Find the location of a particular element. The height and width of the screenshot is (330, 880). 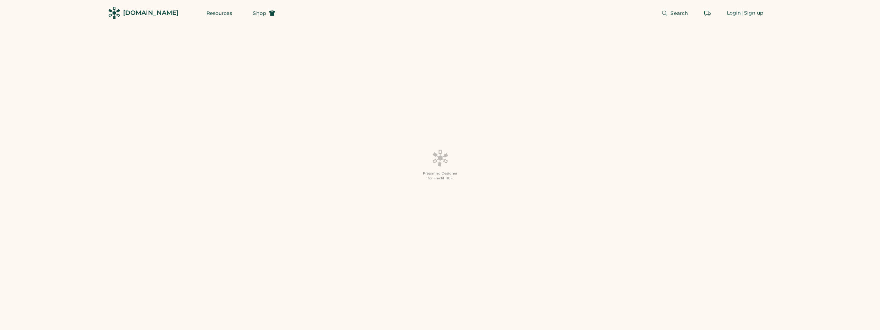

span: Shop is located at coordinates (259, 13).